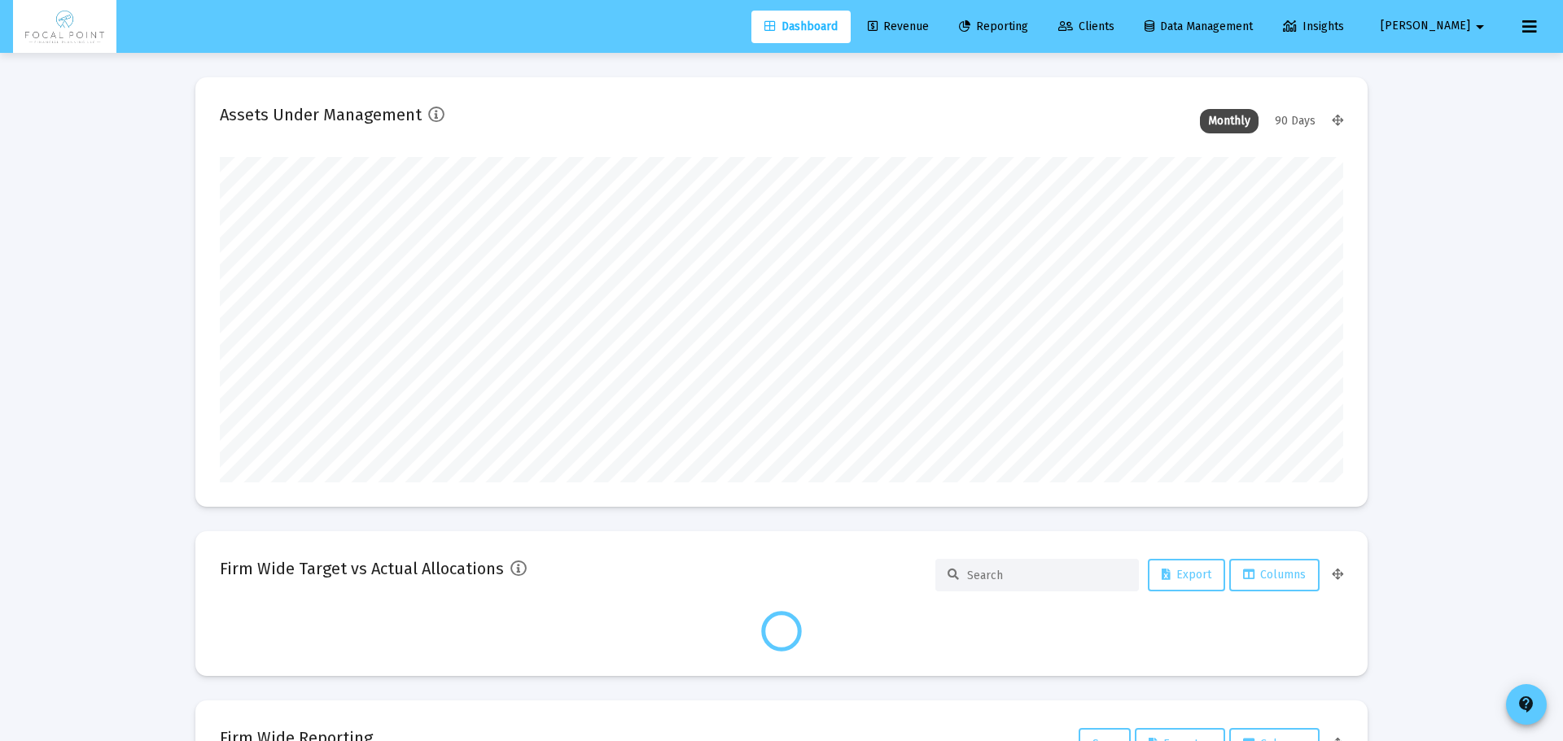  I want to click on span: Revenue, so click(898, 26).